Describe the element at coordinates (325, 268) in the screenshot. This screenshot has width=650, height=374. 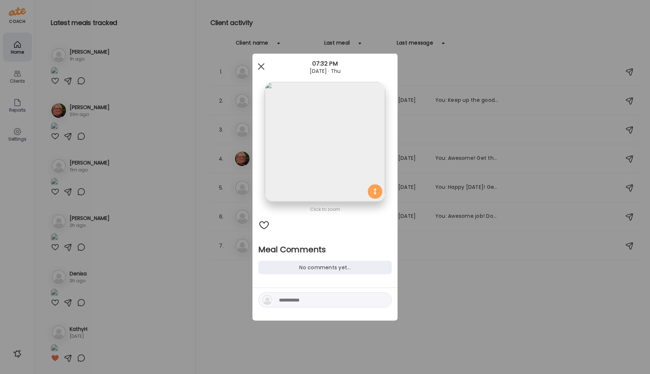
I see `div: No comments yet...` at that location.